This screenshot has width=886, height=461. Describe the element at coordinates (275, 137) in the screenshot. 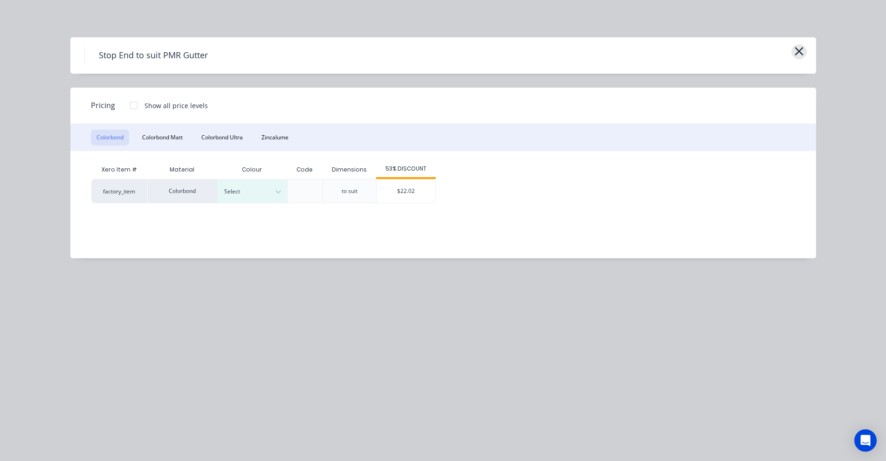

I see `button: Zincalume` at that location.